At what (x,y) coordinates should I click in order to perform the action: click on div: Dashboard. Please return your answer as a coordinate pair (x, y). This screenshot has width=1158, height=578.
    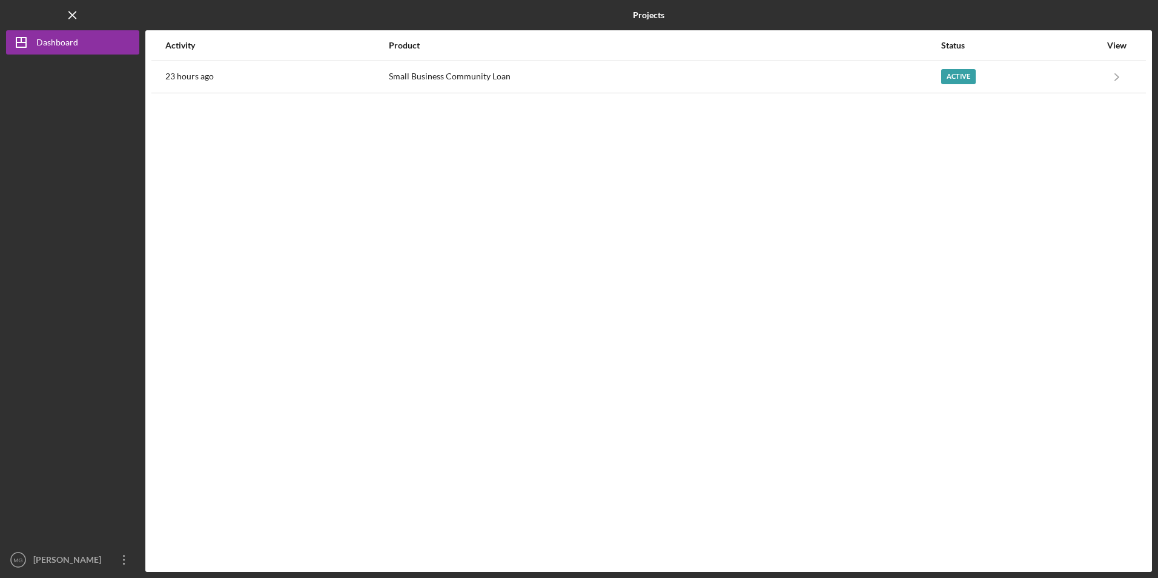
    Looking at the image, I should click on (57, 44).